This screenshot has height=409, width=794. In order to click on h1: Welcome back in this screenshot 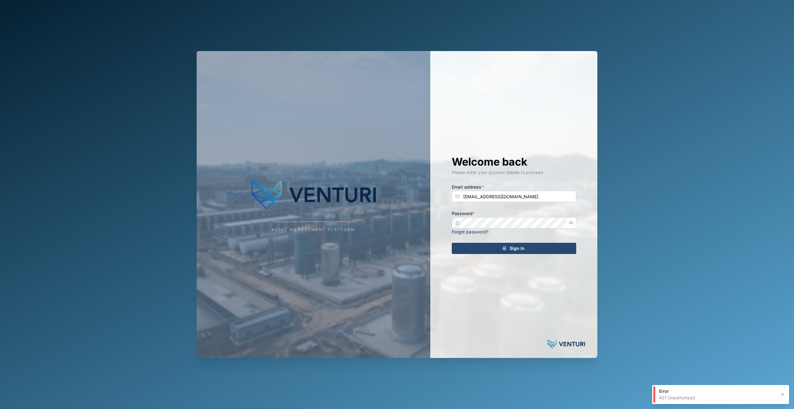, I will do `click(514, 162)`.